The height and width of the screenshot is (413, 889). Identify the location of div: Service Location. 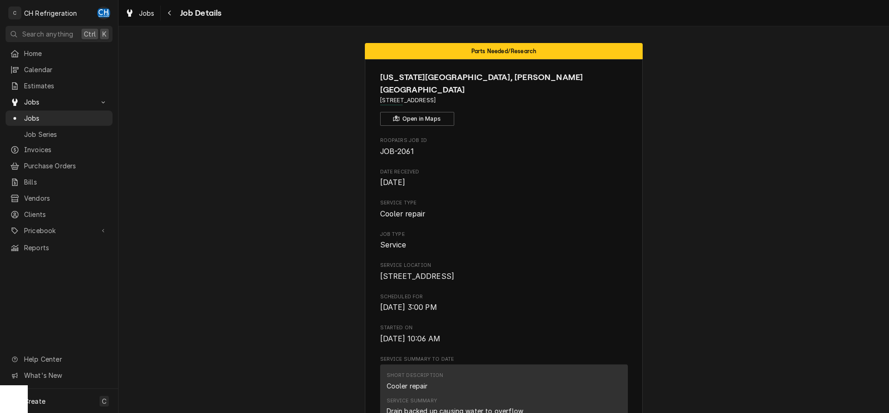
(504, 272).